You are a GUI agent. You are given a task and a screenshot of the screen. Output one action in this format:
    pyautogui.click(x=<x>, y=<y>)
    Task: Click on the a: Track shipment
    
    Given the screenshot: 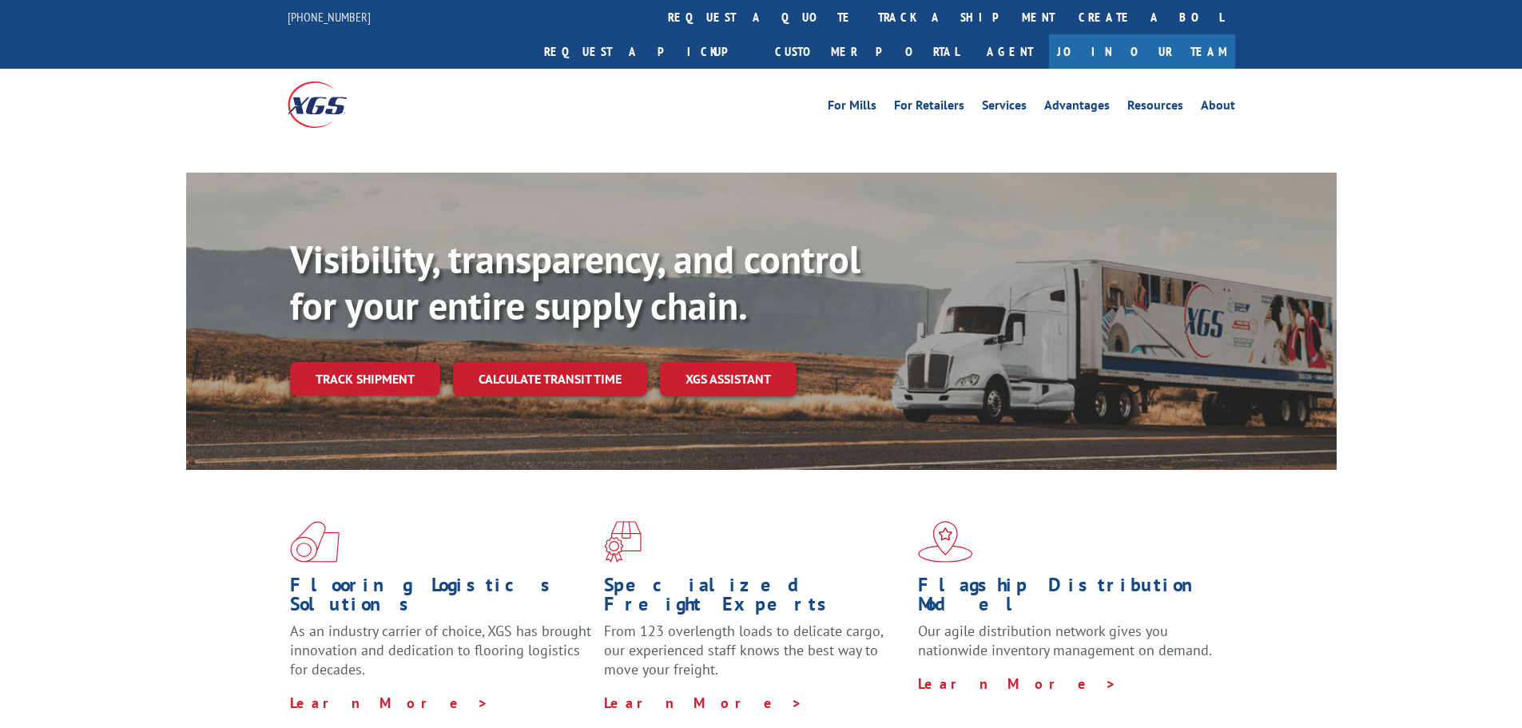 What is the action you would take?
    pyautogui.click(x=365, y=379)
    